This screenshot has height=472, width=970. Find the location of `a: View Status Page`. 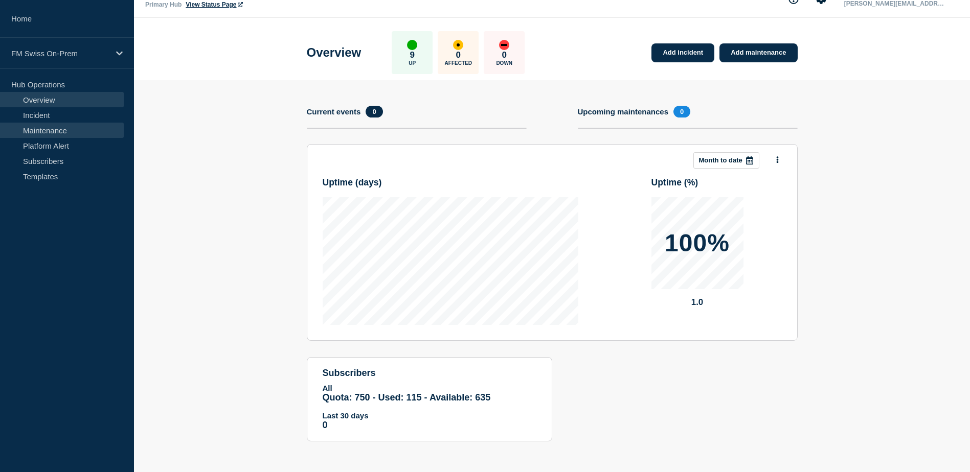

a: View Status Page is located at coordinates (214, 5).